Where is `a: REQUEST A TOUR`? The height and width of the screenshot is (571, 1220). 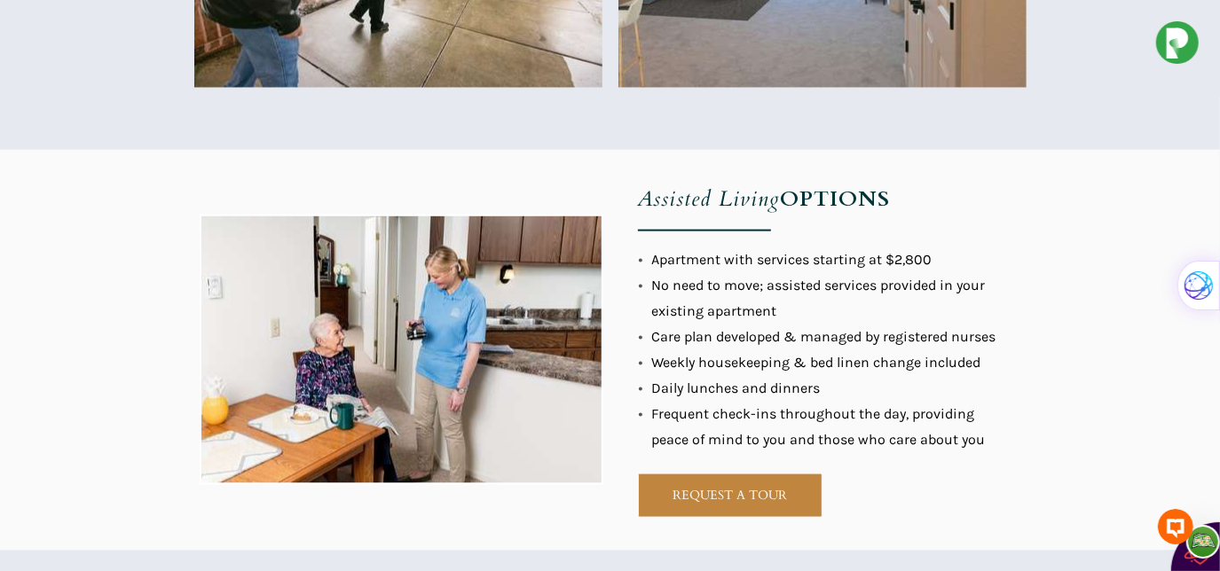 a: REQUEST A TOUR is located at coordinates (730, 496).